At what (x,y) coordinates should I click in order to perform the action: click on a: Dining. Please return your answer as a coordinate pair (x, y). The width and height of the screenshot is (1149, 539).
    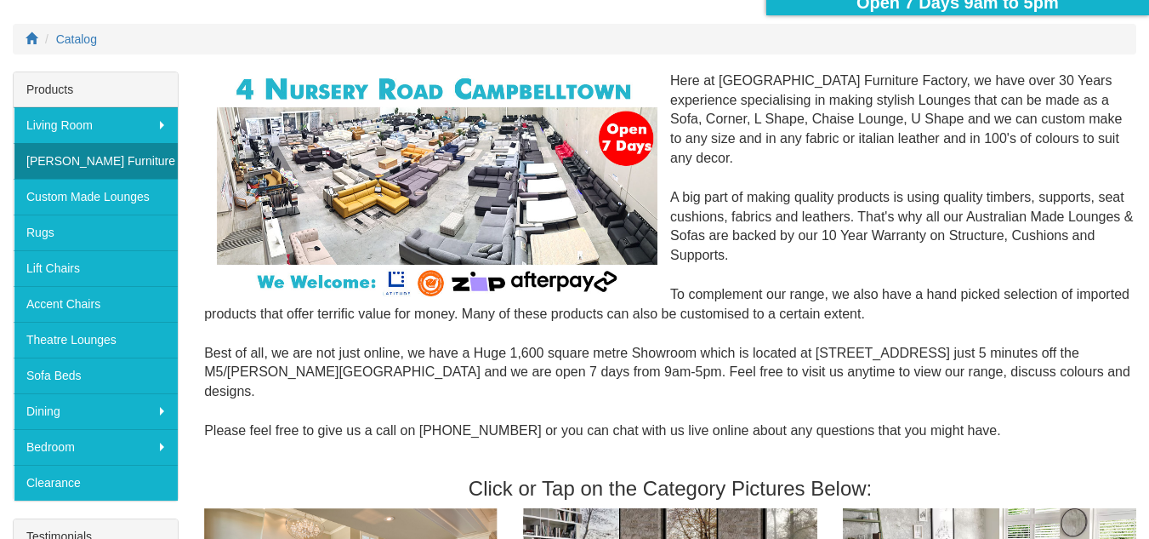
    Looking at the image, I should click on (95, 411).